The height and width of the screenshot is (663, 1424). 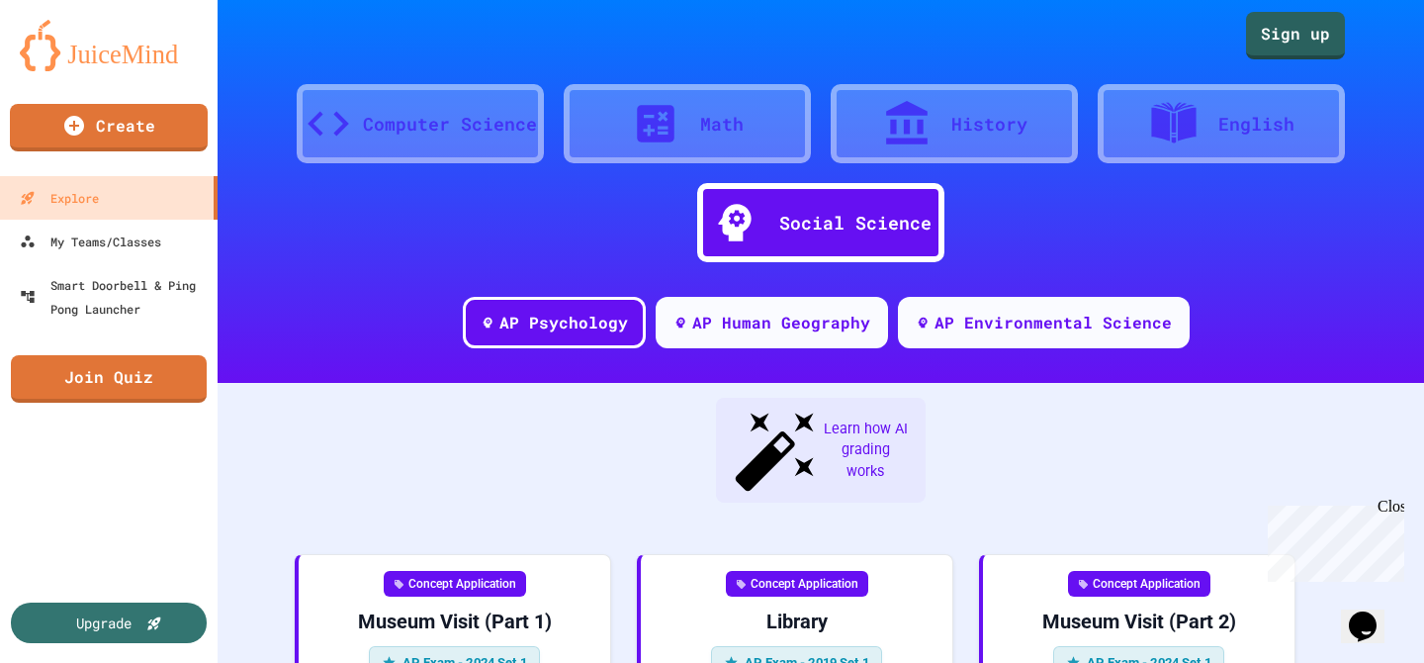 What do you see at coordinates (865, 450) in the screenshot?
I see `span: Learn how AI grading works` at bounding box center [865, 450].